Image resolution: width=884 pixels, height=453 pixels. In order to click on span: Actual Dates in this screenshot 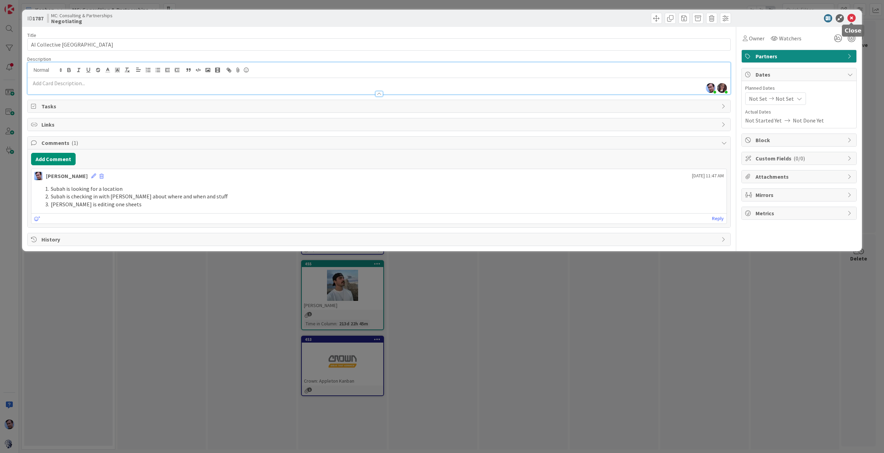, I will do `click(799, 112)`.